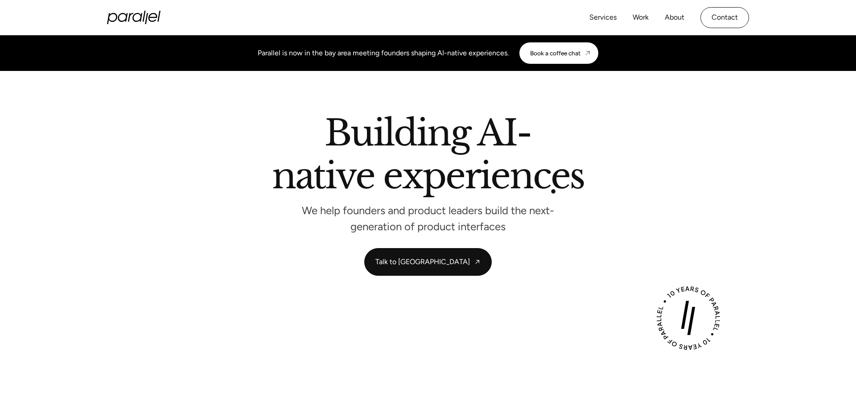 The image size is (856, 394). I want to click on p: We help founders and product leaders build the next-generation of product interfaces, so click(428, 218).